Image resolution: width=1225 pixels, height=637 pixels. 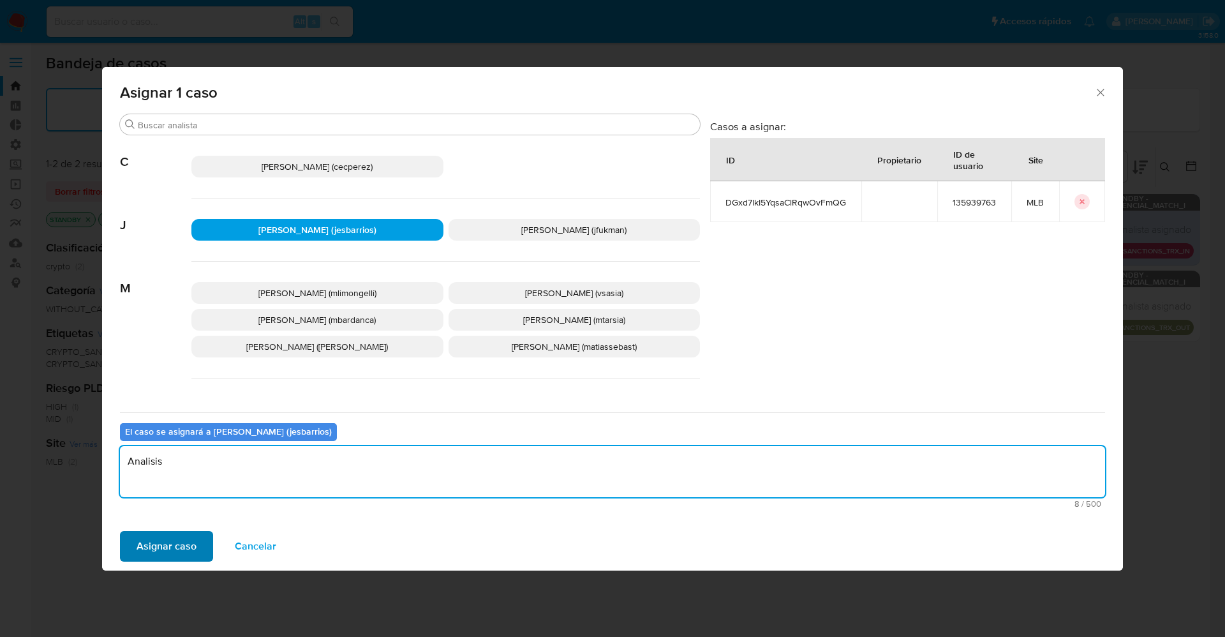 What do you see at coordinates (1035, 202) in the screenshot?
I see `span: MLB` at bounding box center [1035, 202].